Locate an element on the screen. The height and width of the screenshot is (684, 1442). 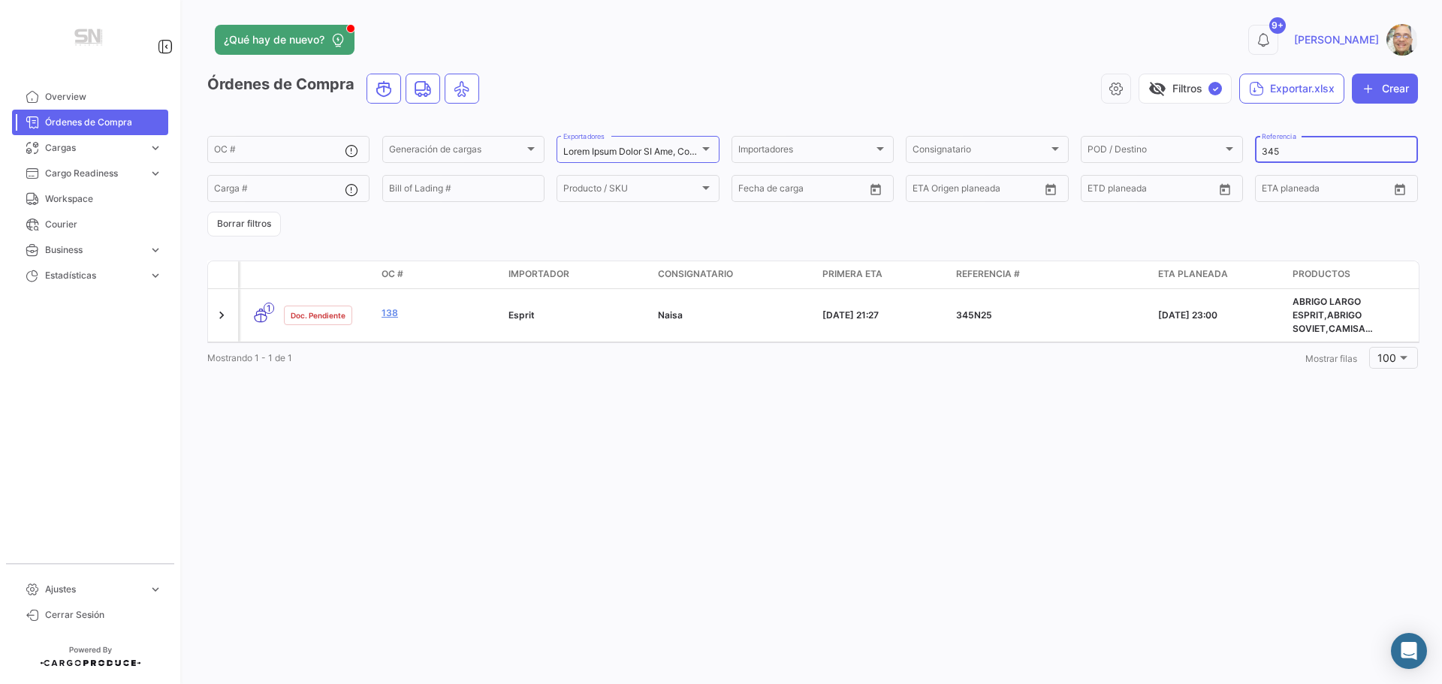
button: Exportar.xlsx is located at coordinates (1291, 89).